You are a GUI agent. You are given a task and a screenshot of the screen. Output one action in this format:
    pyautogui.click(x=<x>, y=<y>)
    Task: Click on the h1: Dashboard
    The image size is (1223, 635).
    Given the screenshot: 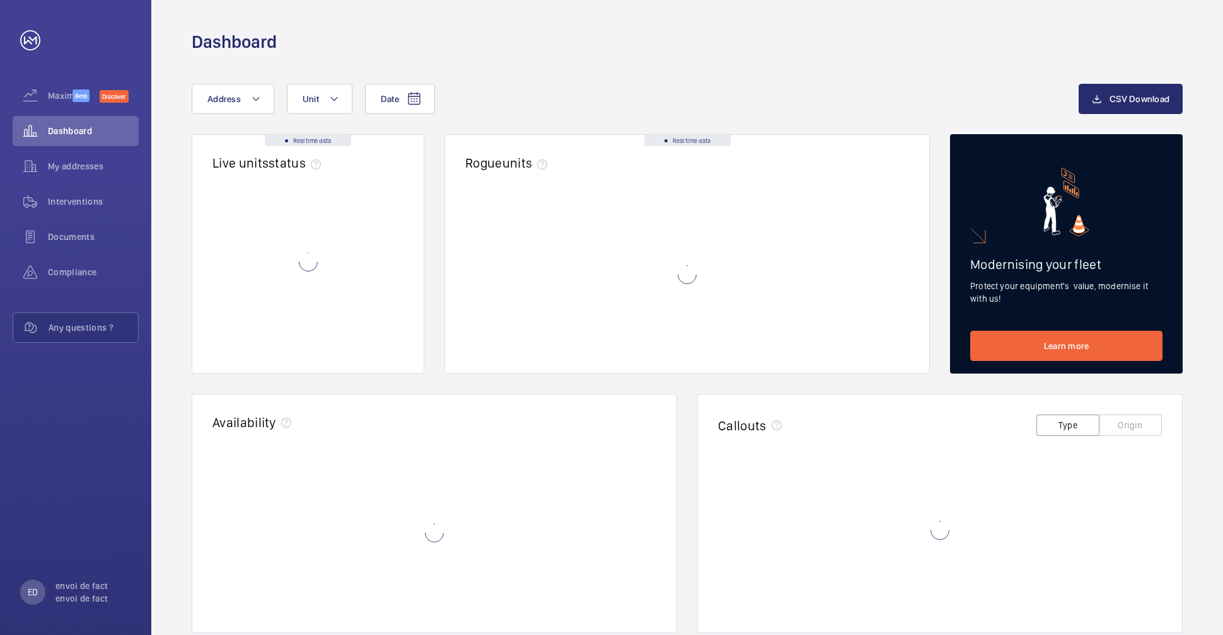 What is the action you would take?
    pyautogui.click(x=234, y=42)
    